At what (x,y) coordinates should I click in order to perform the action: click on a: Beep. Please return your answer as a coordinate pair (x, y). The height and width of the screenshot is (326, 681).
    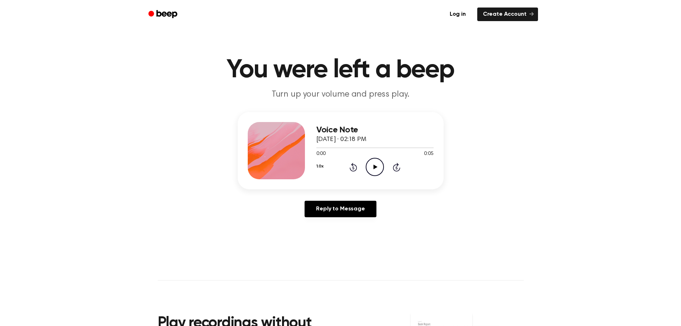
    Looking at the image, I should click on (163, 14).